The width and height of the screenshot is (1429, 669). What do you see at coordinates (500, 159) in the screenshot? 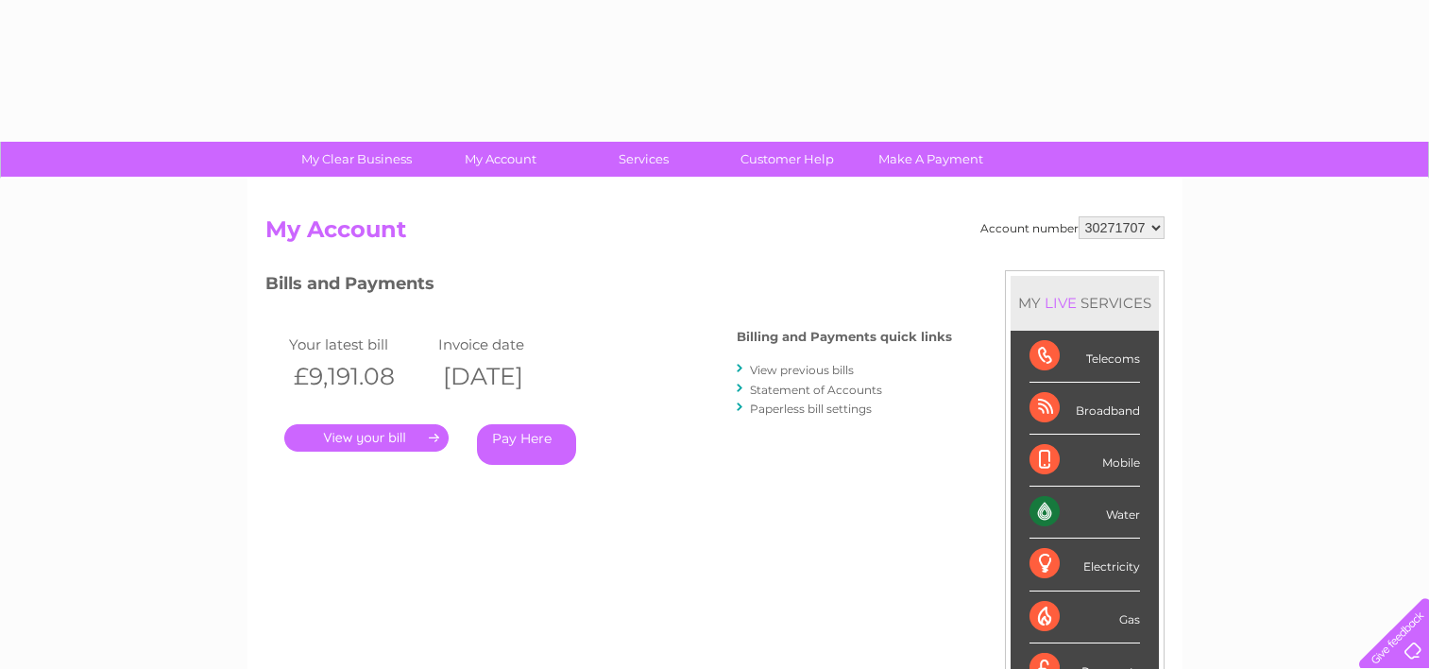
I see `a: My Account` at bounding box center [500, 159].